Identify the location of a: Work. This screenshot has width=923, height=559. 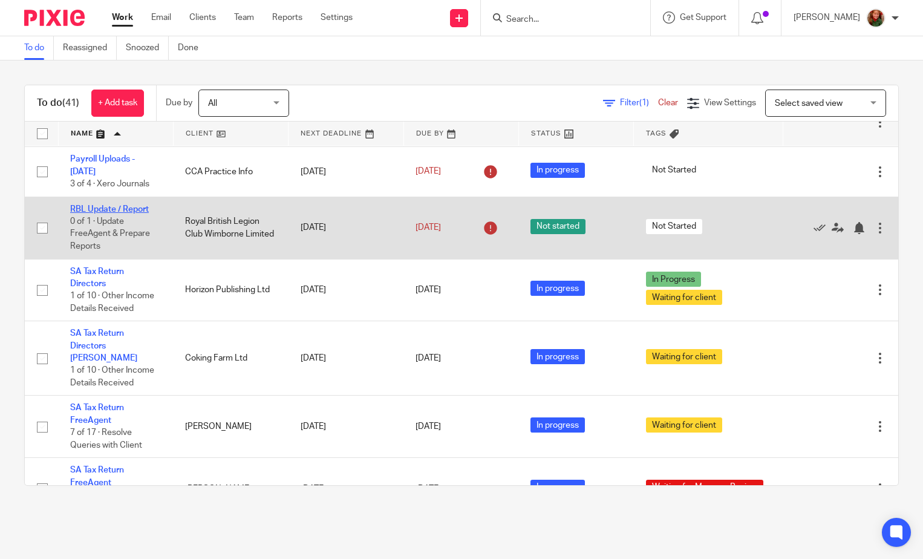
(122, 18).